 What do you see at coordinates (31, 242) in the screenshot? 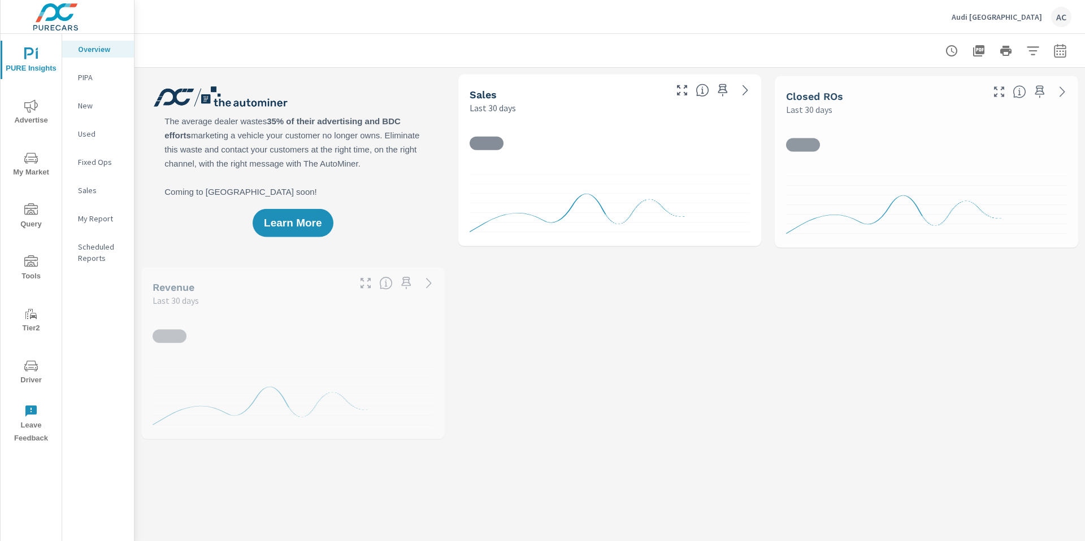
I see `div: nav menu` at bounding box center [31, 242].